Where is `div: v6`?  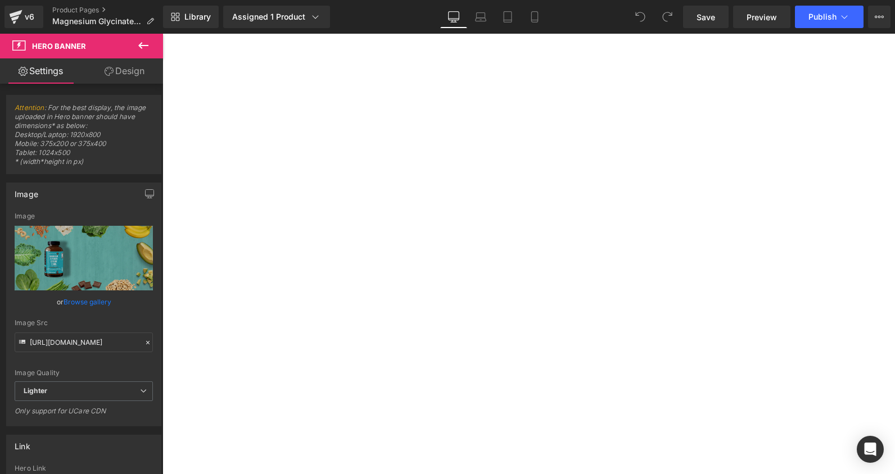 div: v6 is located at coordinates (29, 17).